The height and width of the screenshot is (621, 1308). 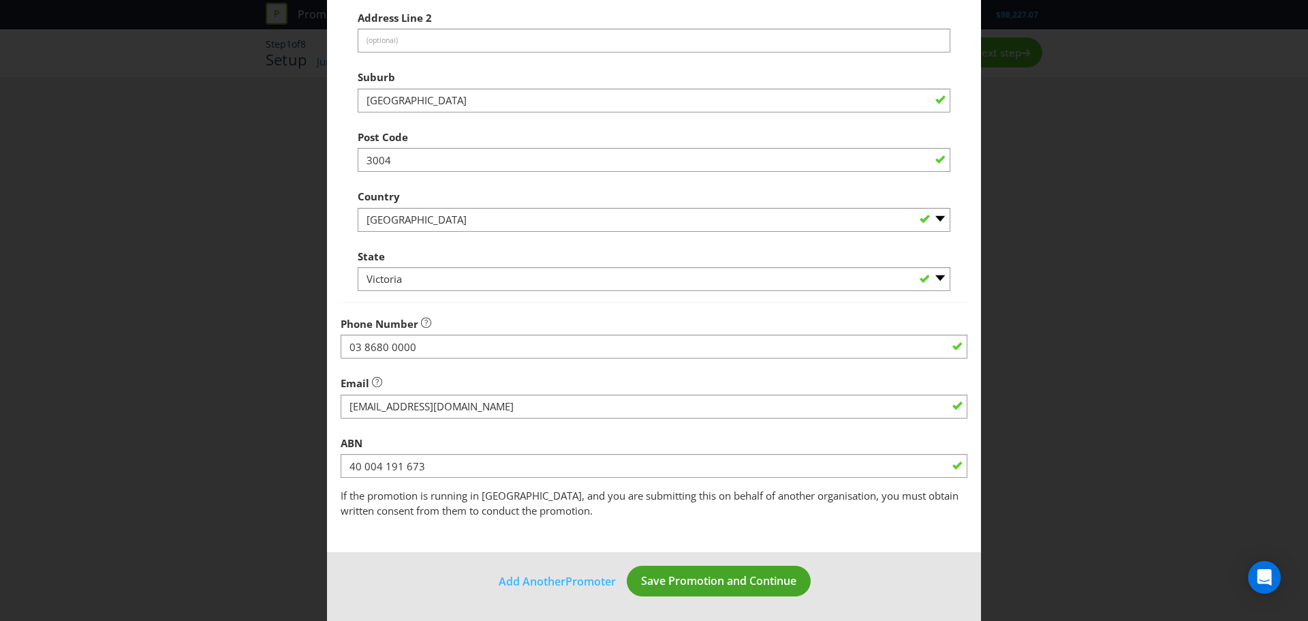 What do you see at coordinates (591, 581) in the screenshot?
I see `span: Promoter` at bounding box center [591, 581].